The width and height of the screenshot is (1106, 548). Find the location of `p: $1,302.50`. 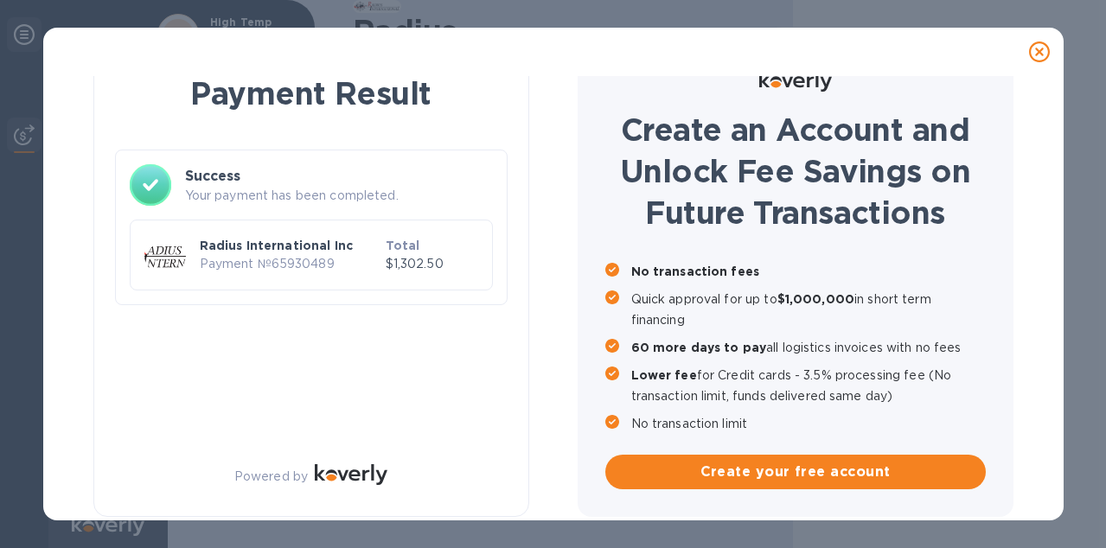

p: $1,302.50 is located at coordinates (431, 264).